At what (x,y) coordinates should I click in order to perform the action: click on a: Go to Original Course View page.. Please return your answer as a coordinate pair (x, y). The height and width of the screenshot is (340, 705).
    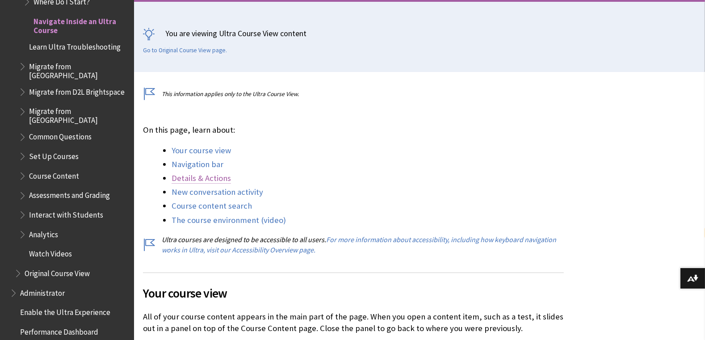
    Looking at the image, I should click on (185, 50).